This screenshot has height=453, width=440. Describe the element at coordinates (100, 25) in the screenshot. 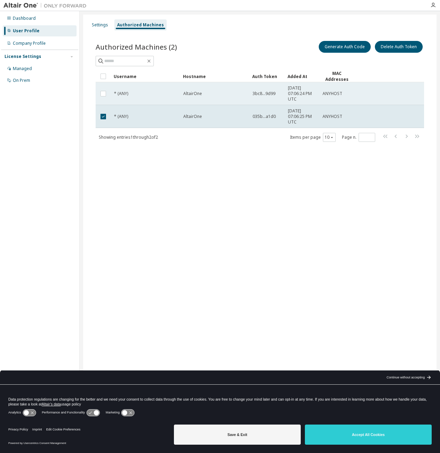

I see `div: Settings` at that location.